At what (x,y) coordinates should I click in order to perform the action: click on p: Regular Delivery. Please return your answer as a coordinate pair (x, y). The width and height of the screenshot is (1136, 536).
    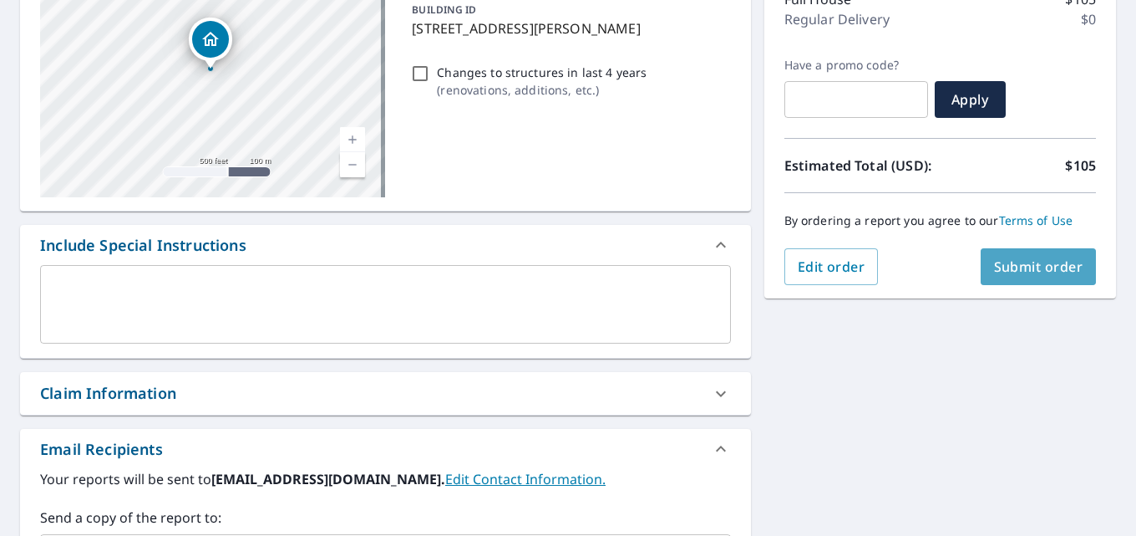
    Looking at the image, I should click on (837, 19).